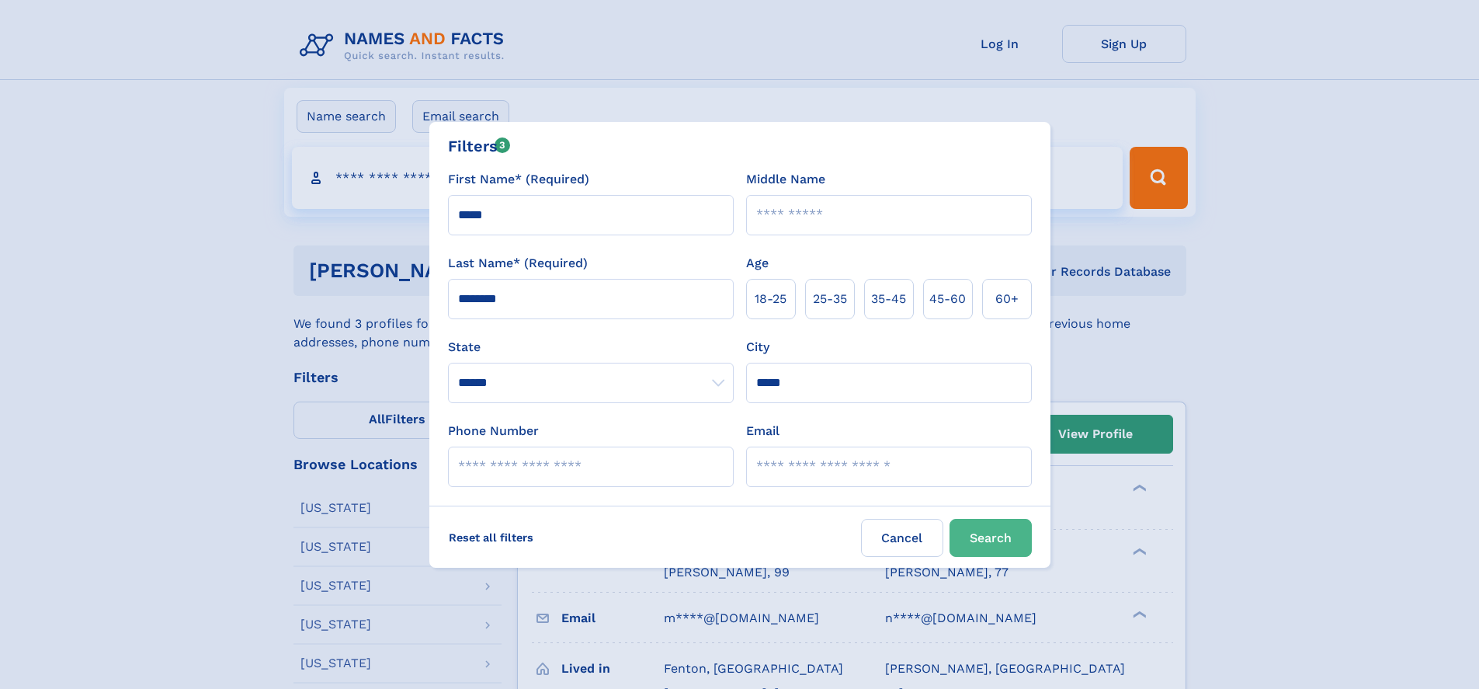 The image size is (1479, 689). I want to click on span: 25‑35, so click(830, 299).